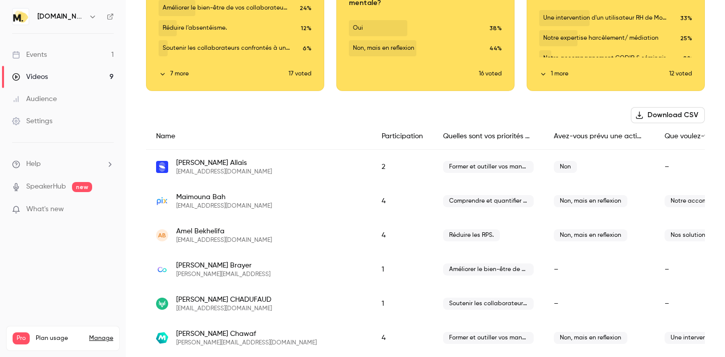 The image size is (725, 357). What do you see at coordinates (34, 99) in the screenshot?
I see `div: Audience` at bounding box center [34, 99].